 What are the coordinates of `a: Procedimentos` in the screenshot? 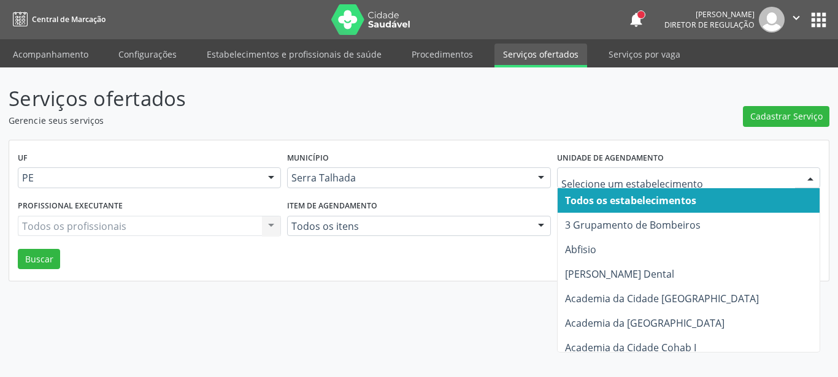 It's located at (442, 54).